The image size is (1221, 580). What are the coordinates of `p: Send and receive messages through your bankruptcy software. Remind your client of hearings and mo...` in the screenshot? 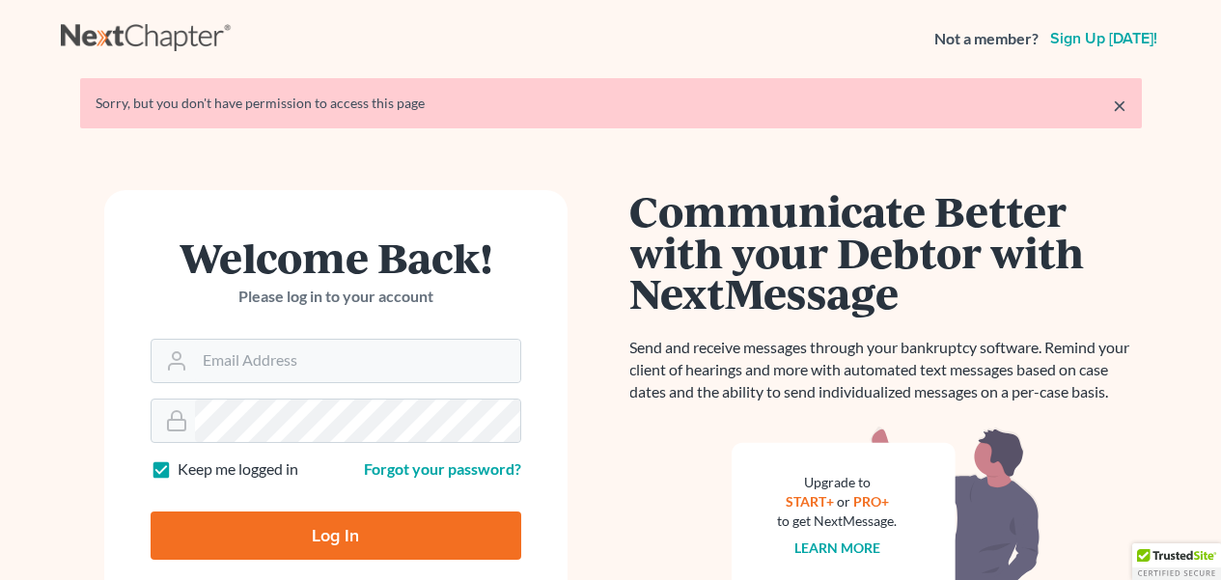 It's located at (886, 370).